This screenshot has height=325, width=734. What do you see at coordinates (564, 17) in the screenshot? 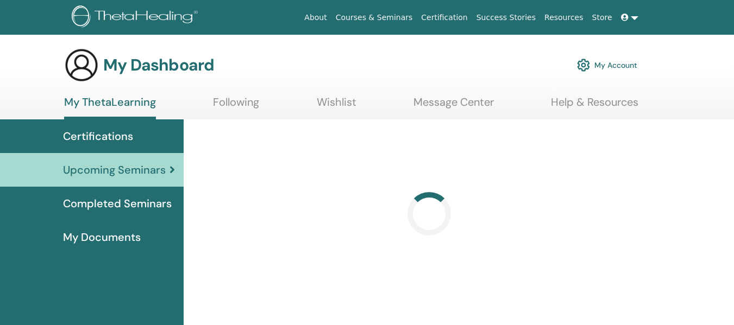
I see `a: Resources` at bounding box center [564, 17].